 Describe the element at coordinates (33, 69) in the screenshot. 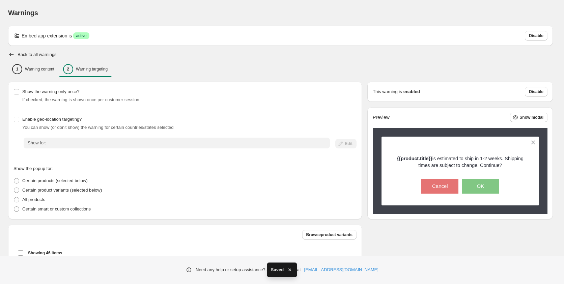

I see `button: 1Warning content` at that location.